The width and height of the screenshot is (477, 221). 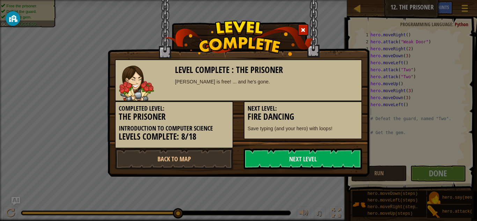 What do you see at coordinates (174, 117) in the screenshot?
I see `h3: The Prisoner` at bounding box center [174, 117].